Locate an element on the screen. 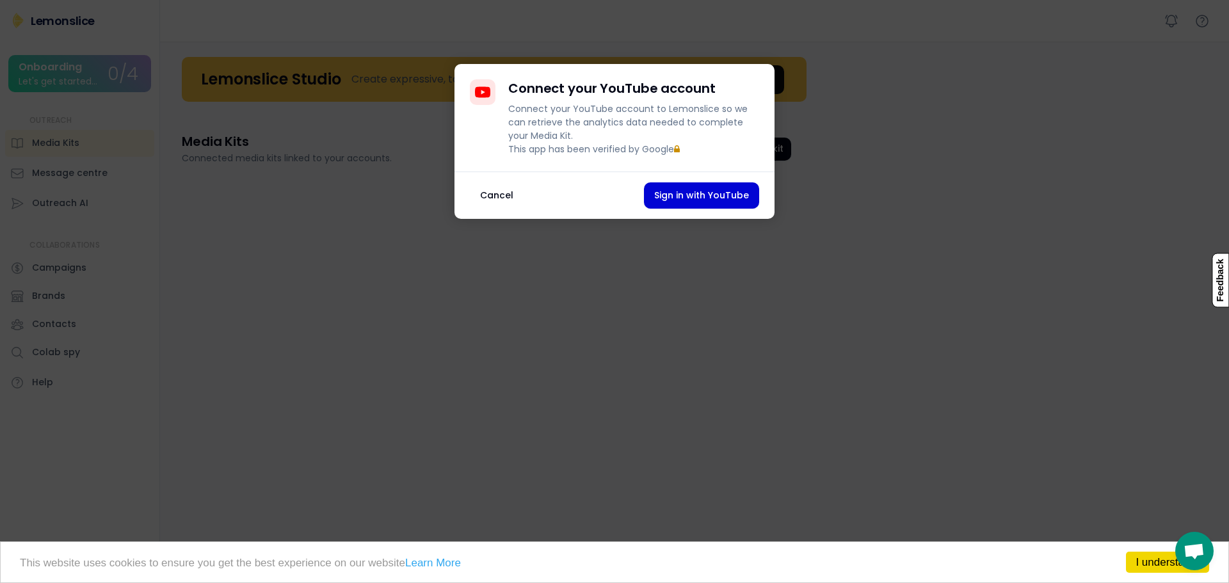  div: Connect your YouTube account to Lemonslice so we can retrieve the analytics data needed to comple... is located at coordinates (634, 129).